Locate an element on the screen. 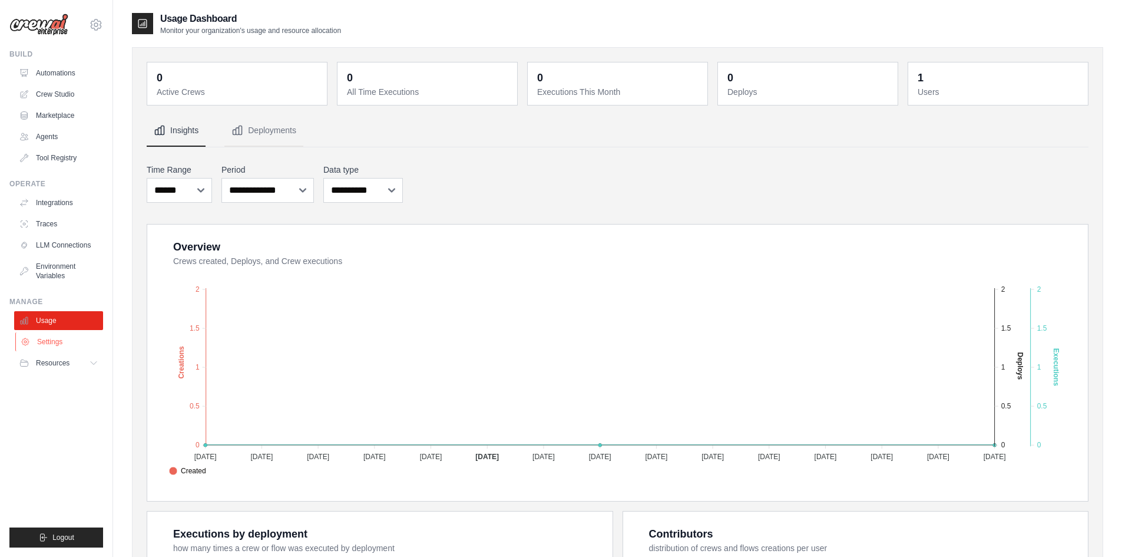 This screenshot has width=1122, height=557. p: Monitor your organization's usage and resource allocation is located at coordinates (250, 31).